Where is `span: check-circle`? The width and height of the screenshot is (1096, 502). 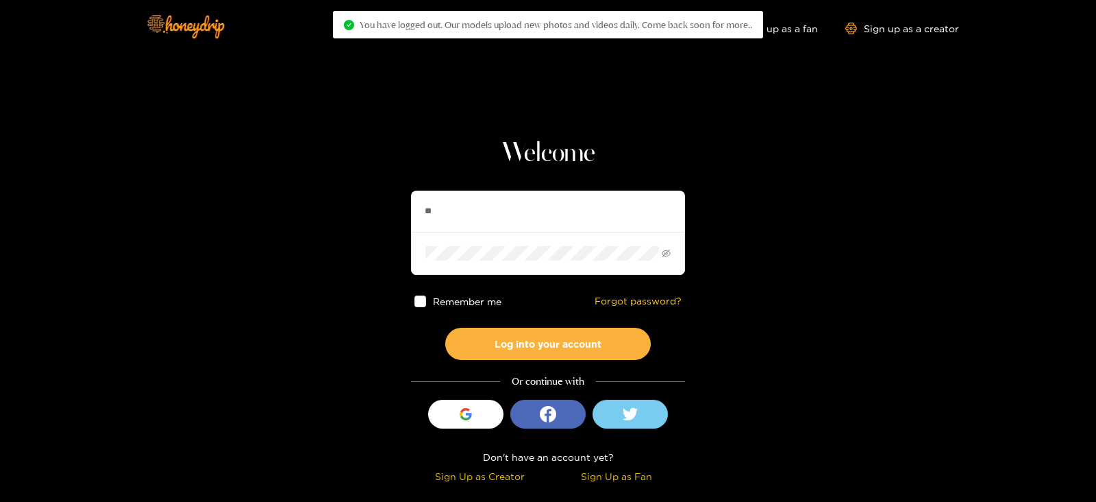
span: check-circle is located at coordinates (349, 25).